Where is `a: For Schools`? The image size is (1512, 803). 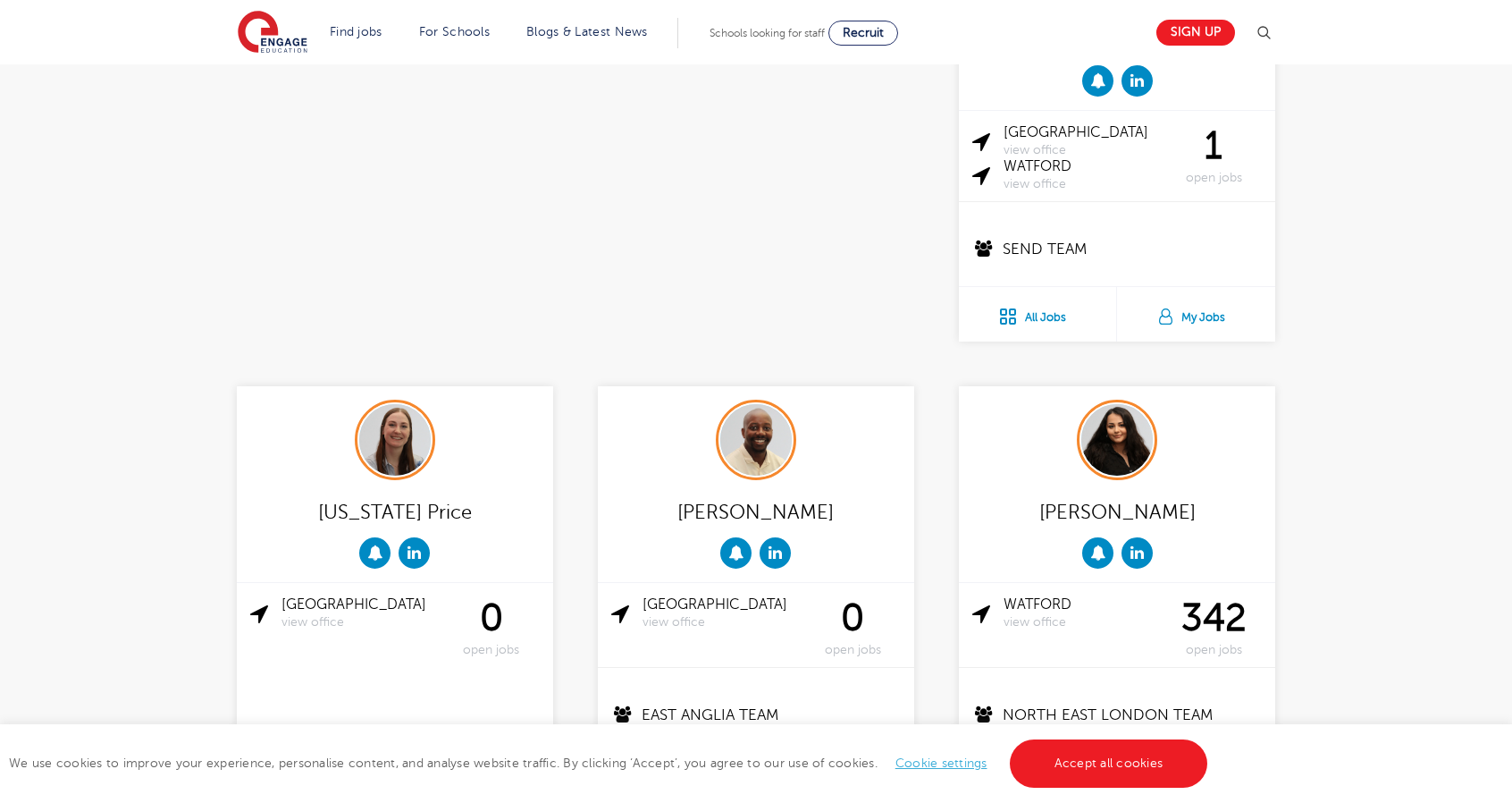 a: For Schools is located at coordinates (454, 31).